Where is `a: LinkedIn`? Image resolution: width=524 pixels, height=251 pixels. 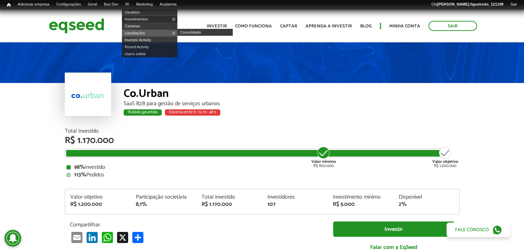
a: LinkedIn is located at coordinates (92, 237).